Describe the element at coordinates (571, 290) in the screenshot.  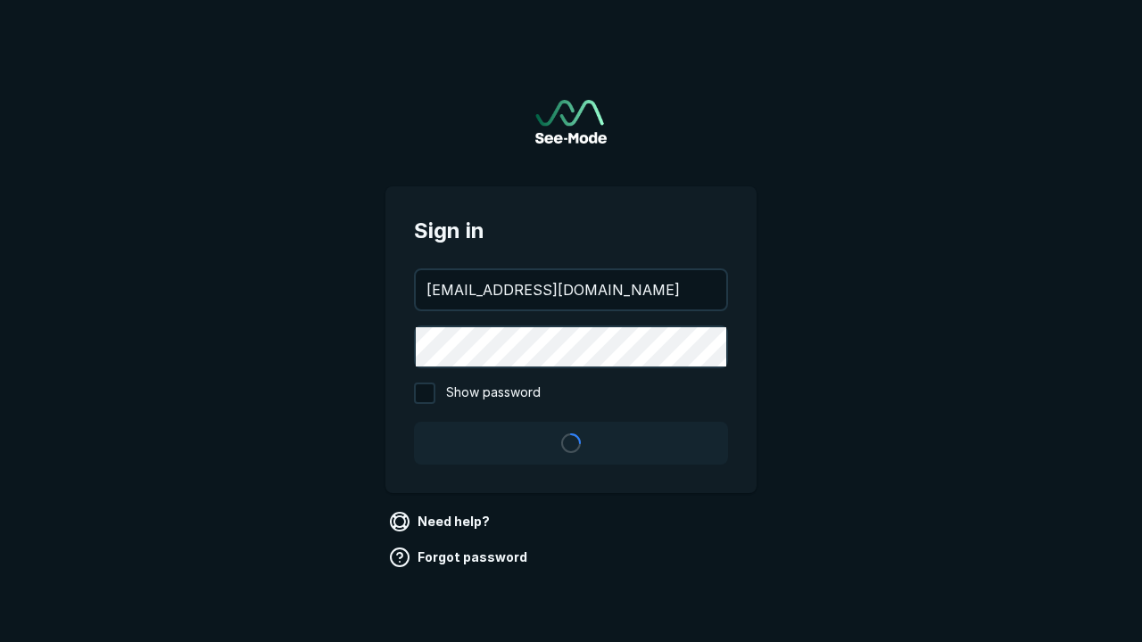
I see `input: your@email.com` at that location.